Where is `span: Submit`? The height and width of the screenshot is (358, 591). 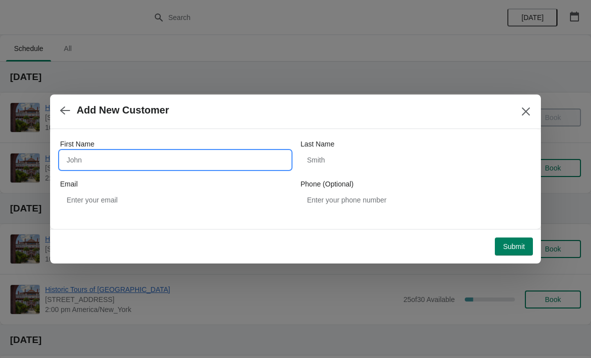
span: Submit is located at coordinates (514, 247).